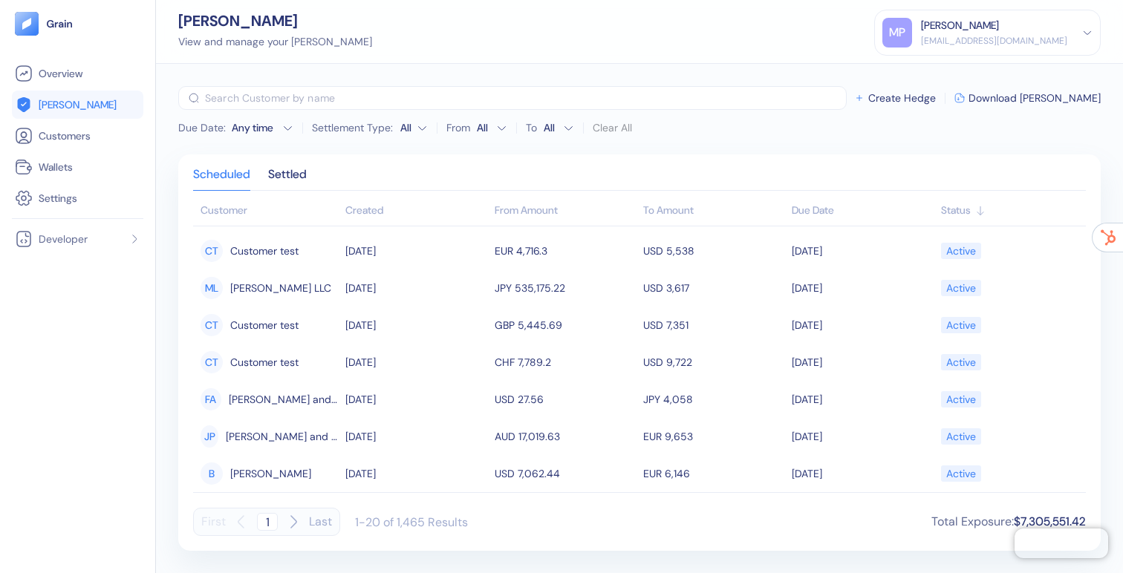 The width and height of the screenshot is (1123, 573). What do you see at coordinates (56, 167) in the screenshot?
I see `span: Wallets` at bounding box center [56, 167].